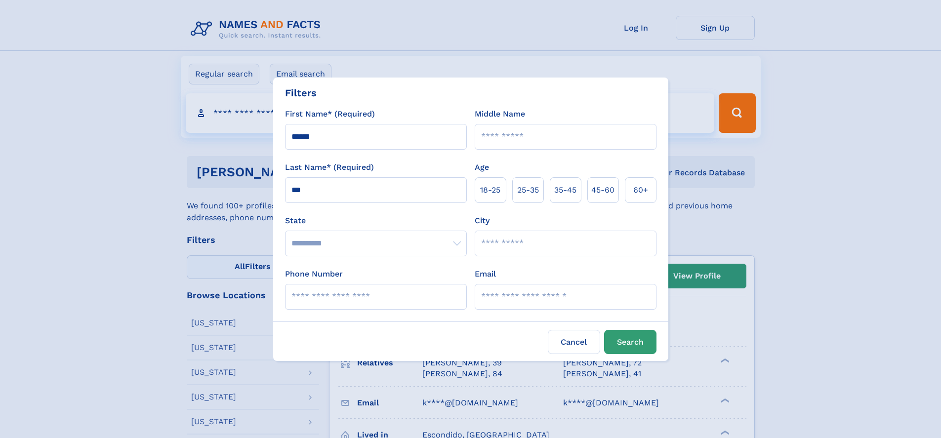 This screenshot has height=438, width=941. What do you see at coordinates (528, 190) in the screenshot?
I see `span: 25‑35` at bounding box center [528, 190].